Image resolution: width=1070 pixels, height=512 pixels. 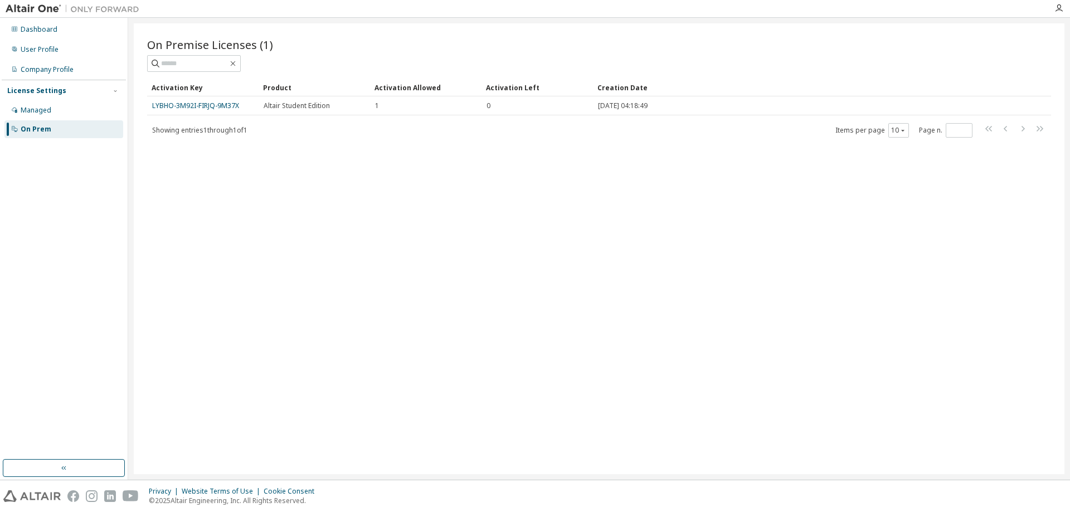 I want to click on div: Activation Key, so click(x=203, y=87).